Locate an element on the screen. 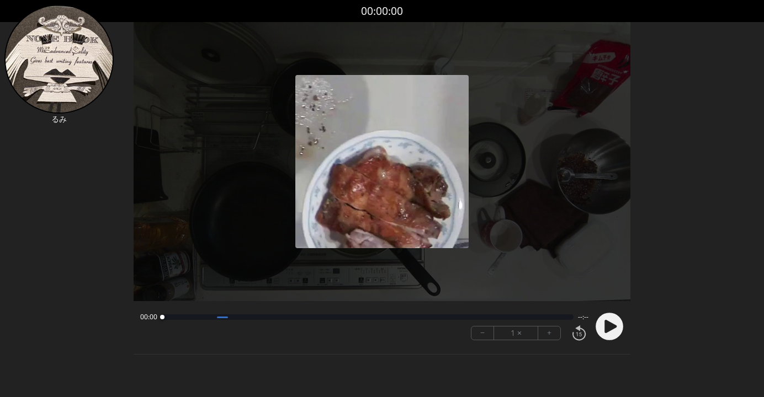 The image size is (764, 397). a: 00:00:00 is located at coordinates (382, 11).